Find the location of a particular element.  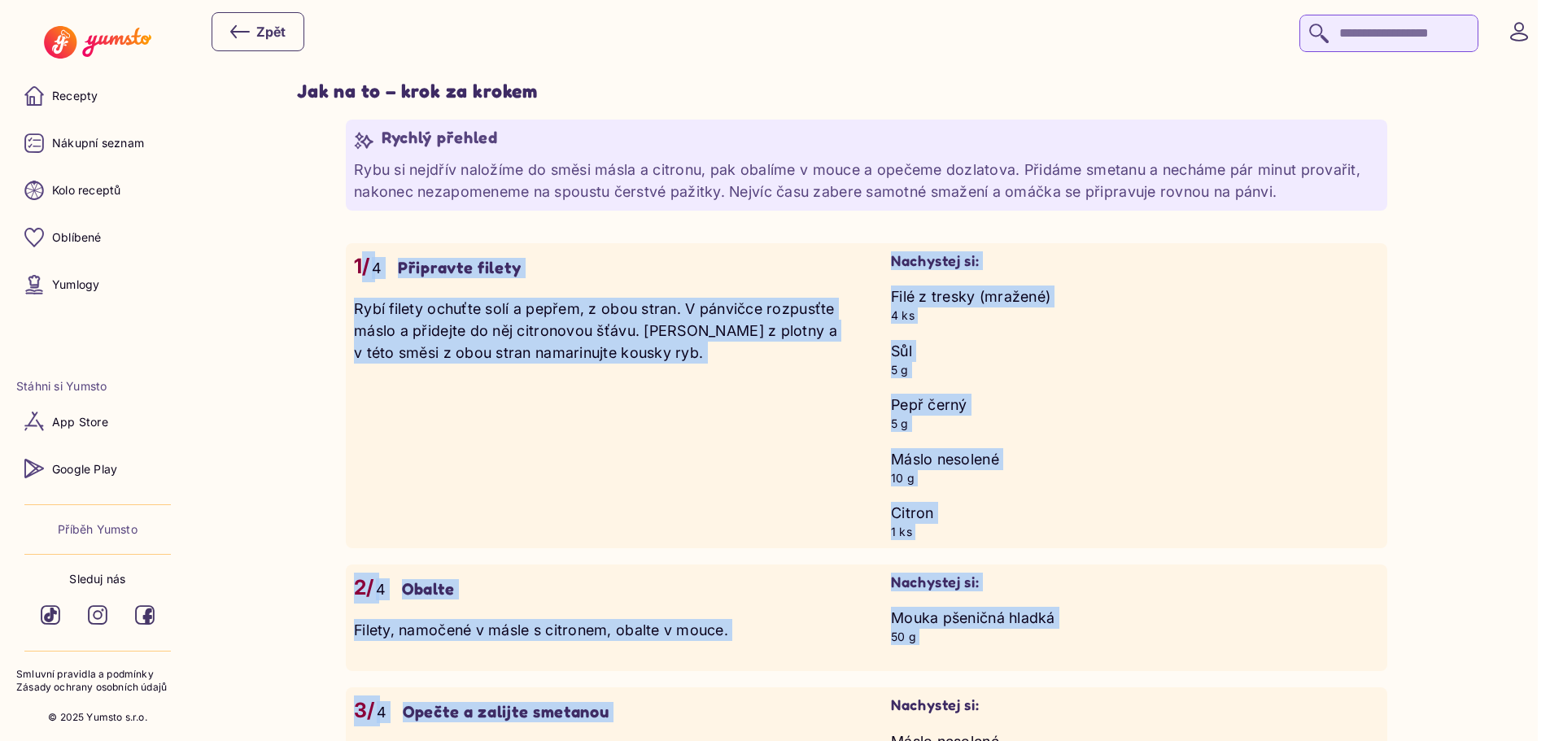

p: Příběh Yumsto is located at coordinates (98, 530).